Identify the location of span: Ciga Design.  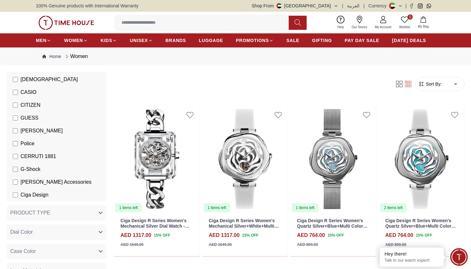
(34, 195).